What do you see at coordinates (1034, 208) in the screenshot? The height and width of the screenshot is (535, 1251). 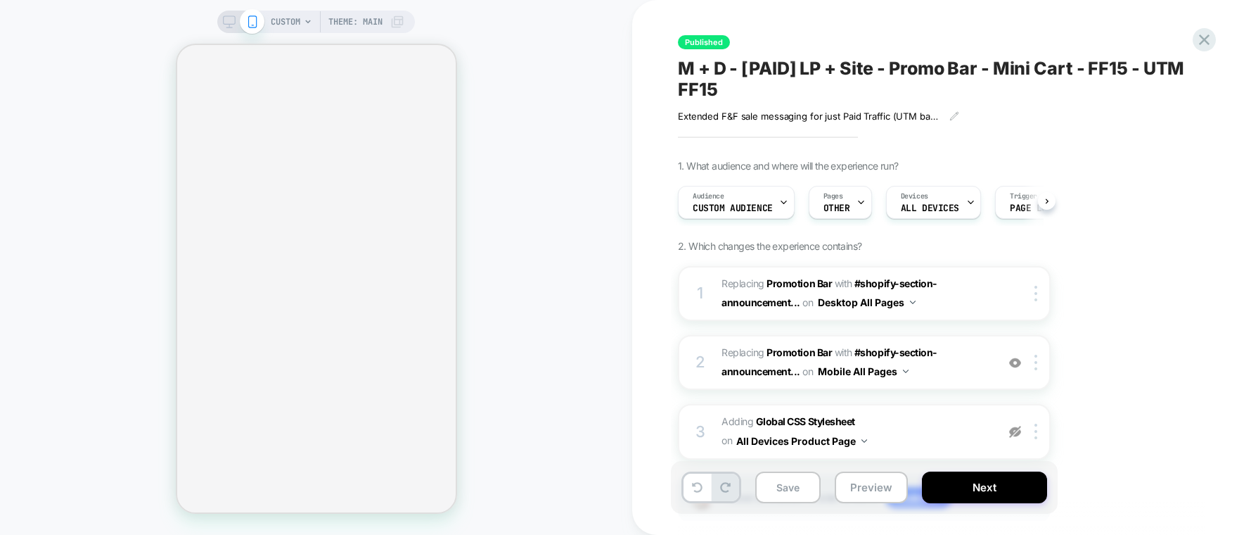 I see `span: Page Load` at bounding box center [1034, 208].